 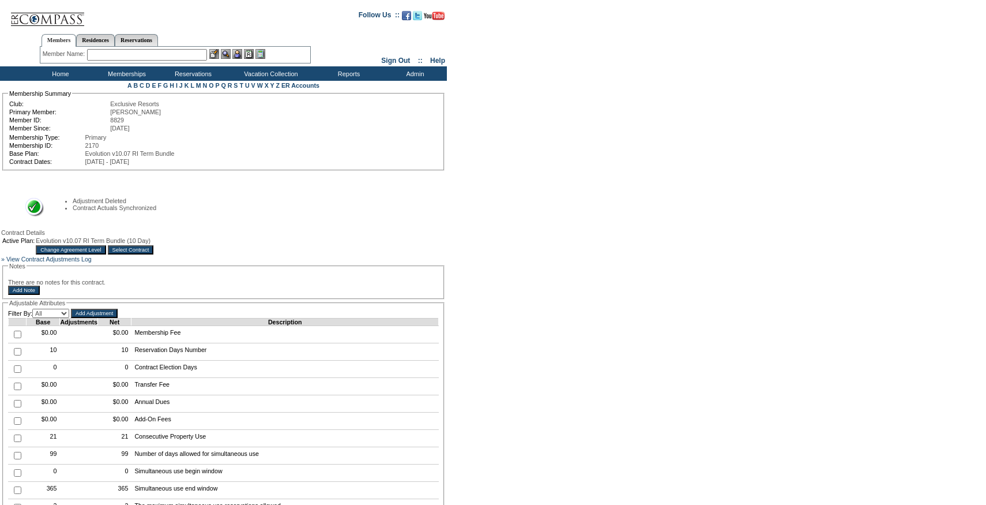 I want to click on a: C, so click(x=142, y=85).